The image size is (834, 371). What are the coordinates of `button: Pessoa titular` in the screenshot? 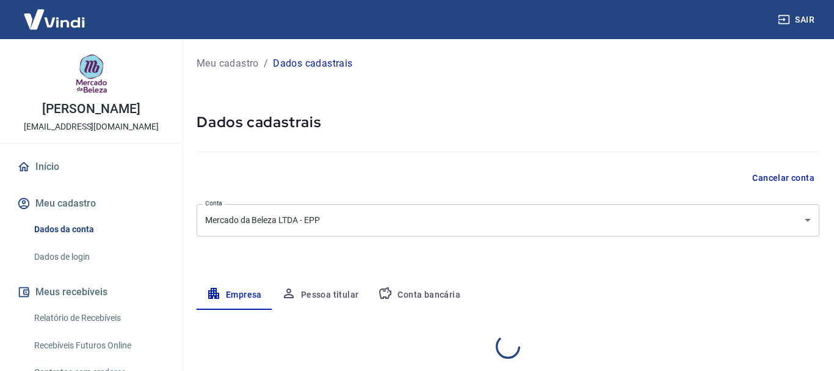 It's located at (320, 295).